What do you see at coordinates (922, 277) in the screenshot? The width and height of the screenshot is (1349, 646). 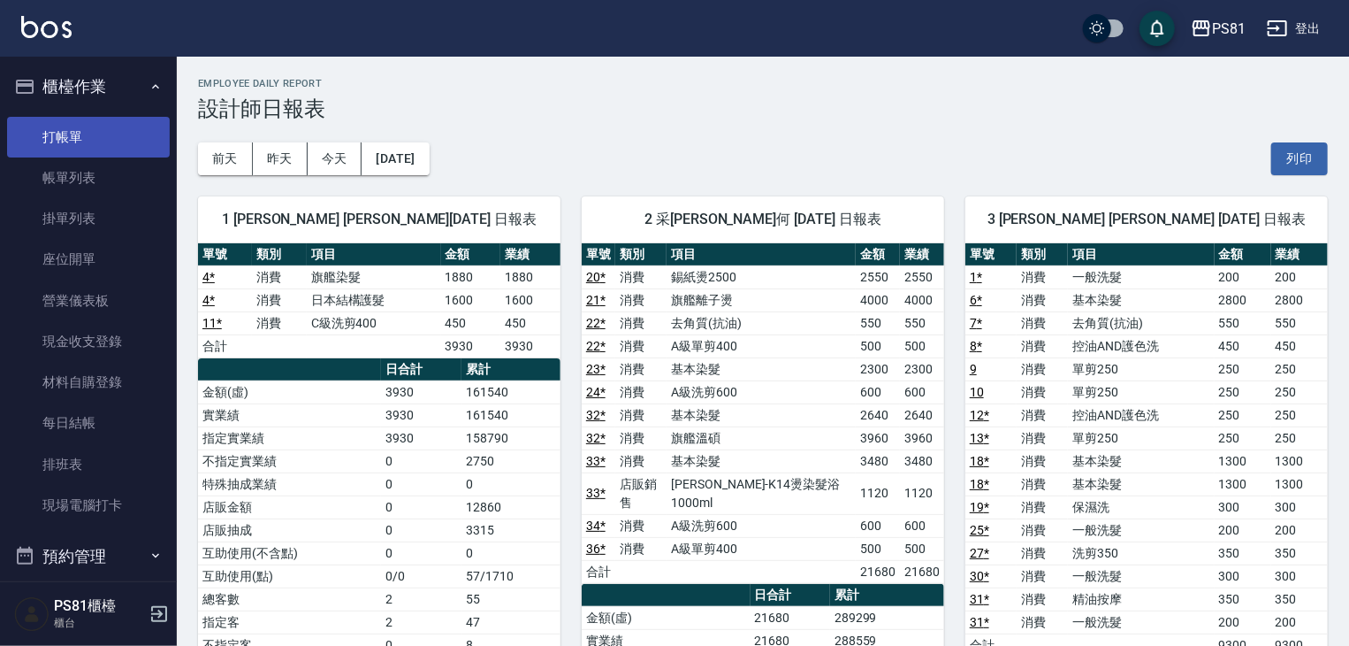 I see `td: 2550` at bounding box center [922, 277].